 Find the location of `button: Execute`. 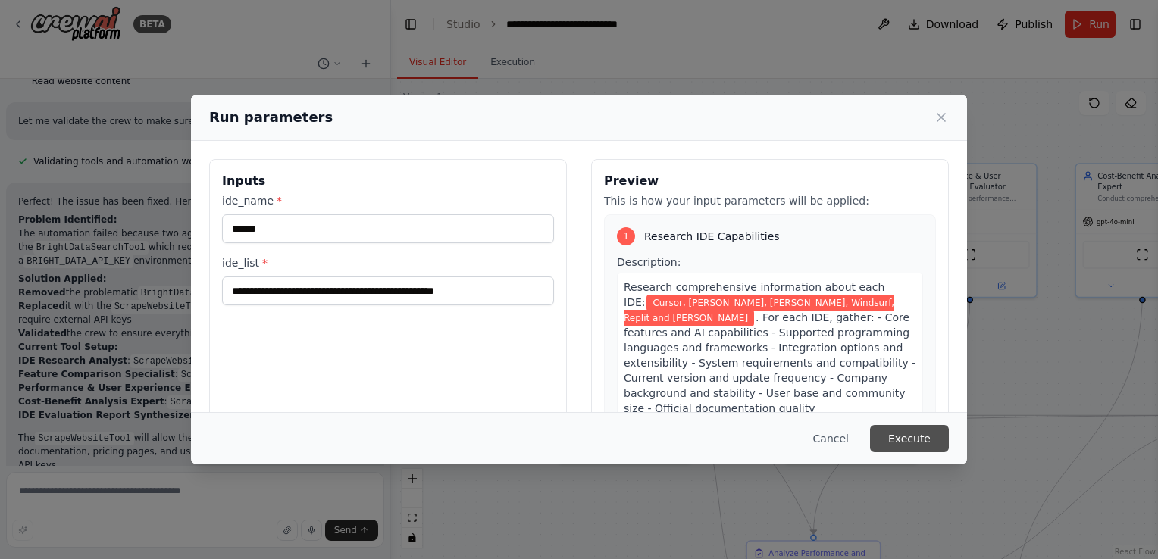

button: Execute is located at coordinates (909, 439).